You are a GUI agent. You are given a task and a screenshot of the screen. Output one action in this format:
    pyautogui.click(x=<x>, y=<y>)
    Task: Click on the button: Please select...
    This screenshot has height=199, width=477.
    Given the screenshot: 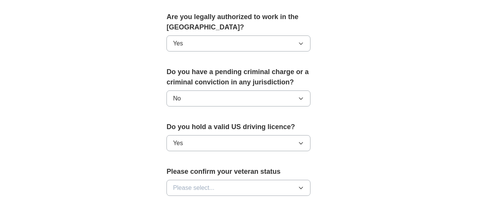 What is the action you would take?
    pyautogui.click(x=239, y=188)
    